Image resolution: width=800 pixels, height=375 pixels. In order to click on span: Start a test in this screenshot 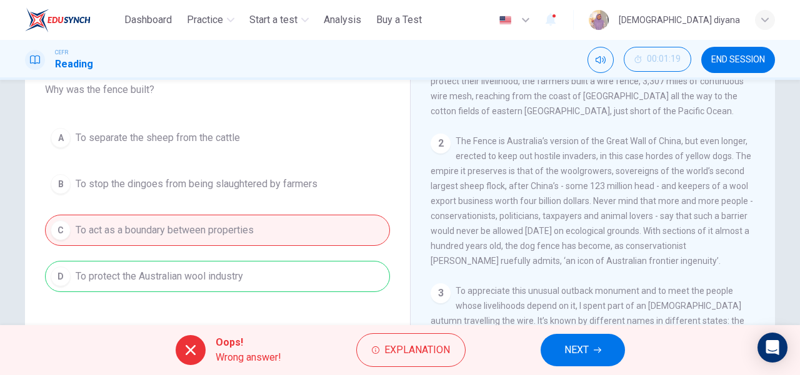, I will do `click(273, 20)`.